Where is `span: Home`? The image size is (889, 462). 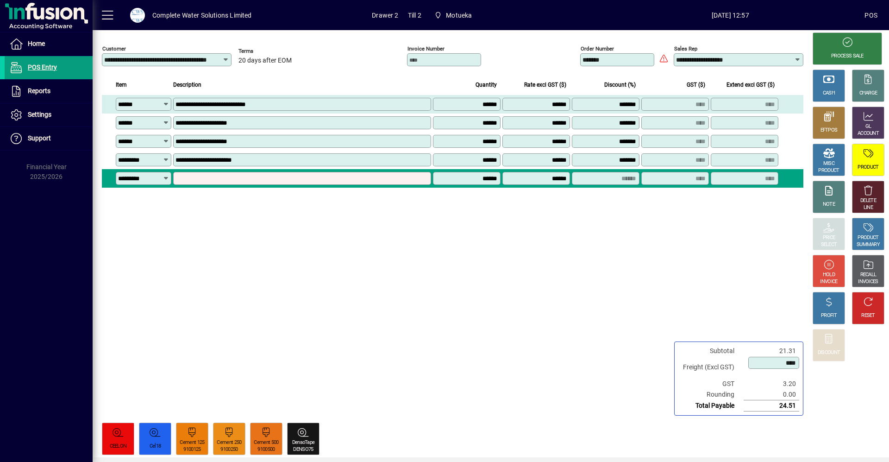 span: Home is located at coordinates (36, 44).